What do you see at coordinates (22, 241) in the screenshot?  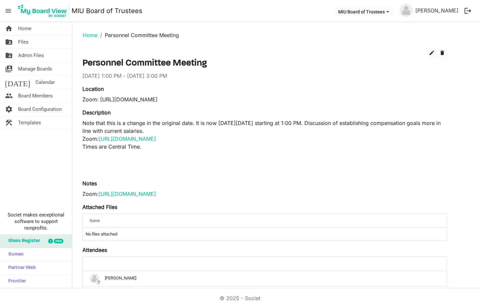 I see `span: Glass Register` at bounding box center [22, 241].